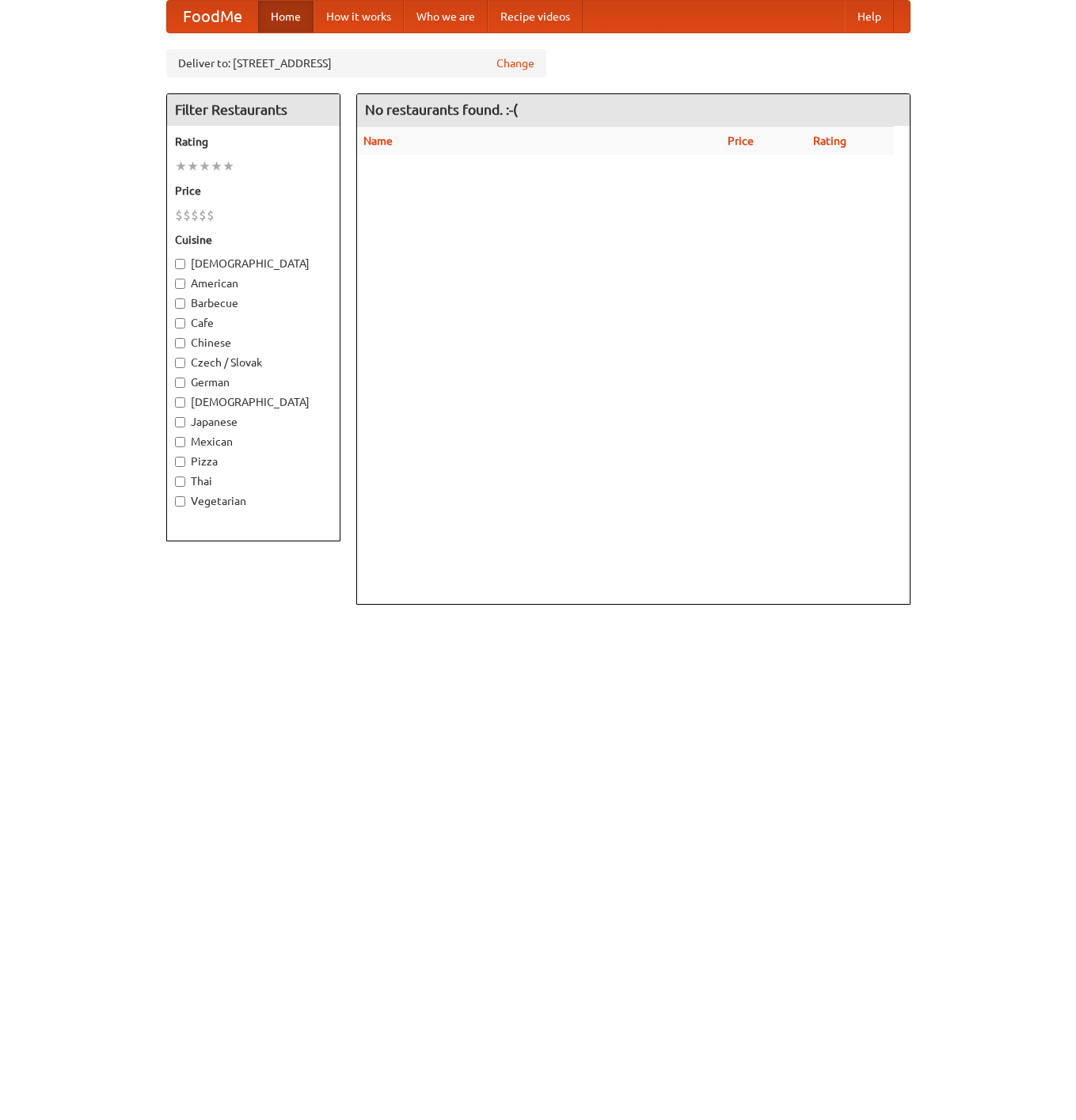 The height and width of the screenshot is (1120, 1076). I want to click on label: German, so click(254, 382).